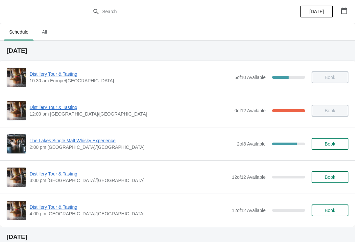 Image resolution: width=355 pixels, height=242 pixels. What do you see at coordinates (16, 177) in the screenshot?
I see `img: Distillery Tour & Tasting | | 3:00 pm Europe/London` at bounding box center [16, 177].